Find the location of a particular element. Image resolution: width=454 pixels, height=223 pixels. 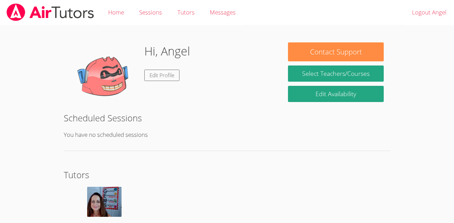

h1: Hi, Angel is located at coordinates (167, 51).